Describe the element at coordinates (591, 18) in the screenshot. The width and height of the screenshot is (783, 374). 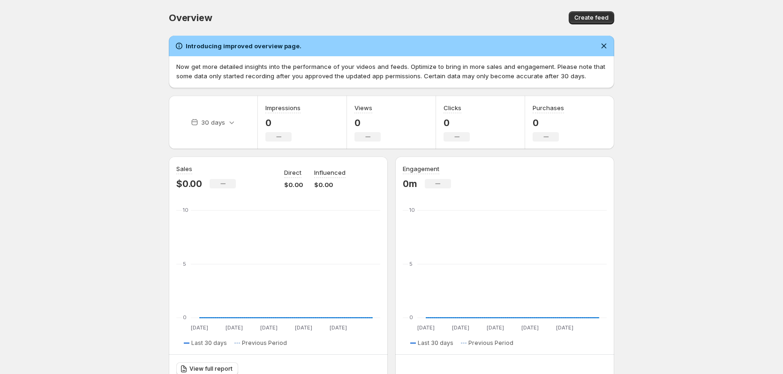
I see `button: Create feed` at that location.